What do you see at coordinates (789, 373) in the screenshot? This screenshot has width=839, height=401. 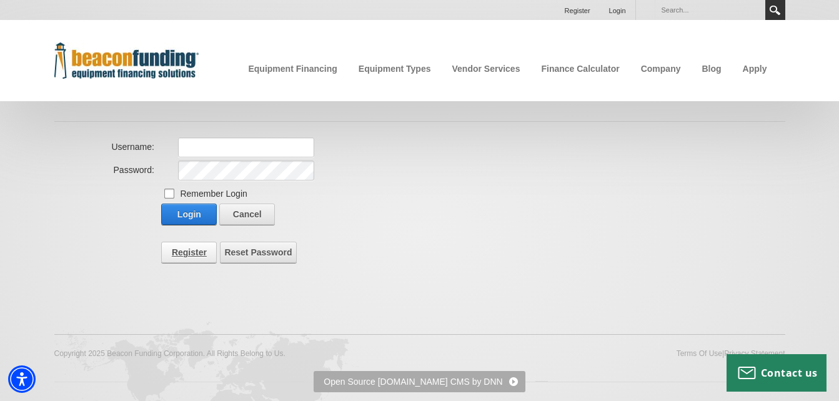 I see `span: Contact us` at bounding box center [789, 373].